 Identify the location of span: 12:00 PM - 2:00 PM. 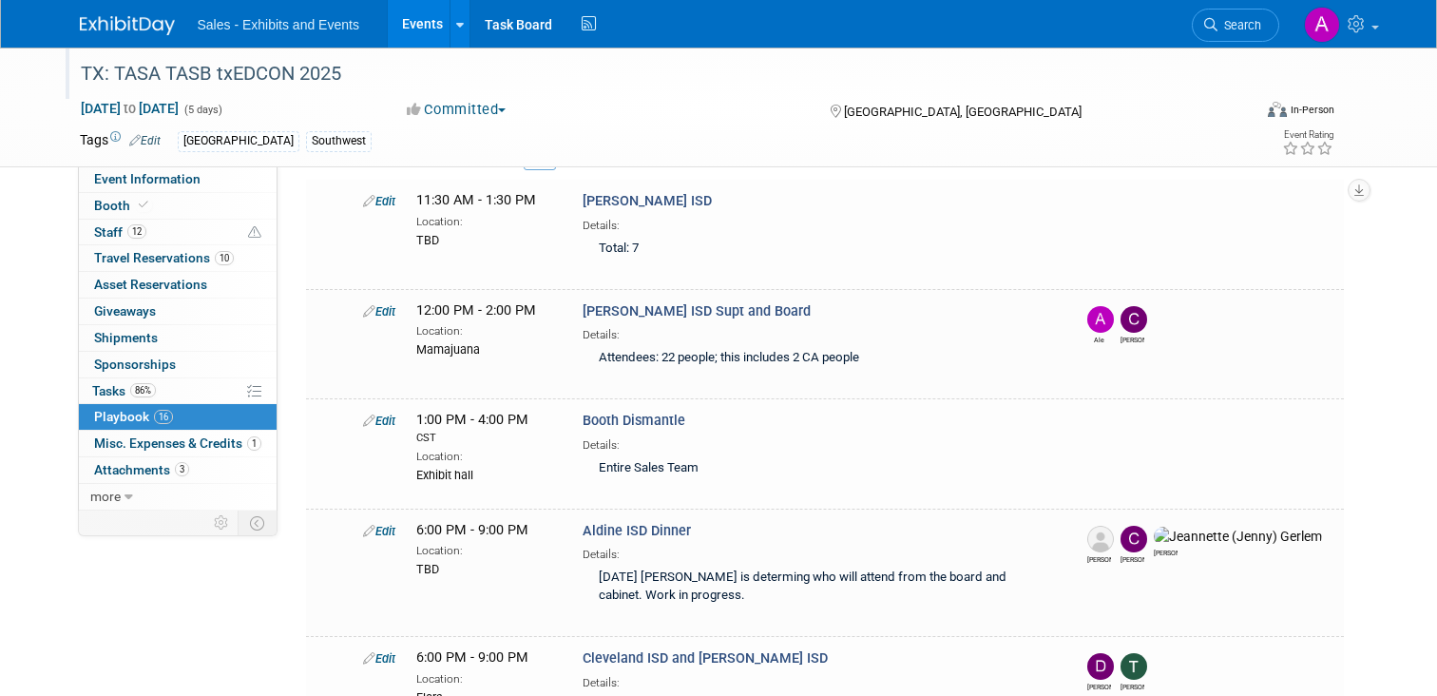
(476, 310).